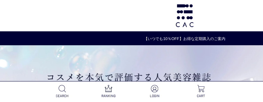 The image size is (263, 102). I want to click on p: LOGIN, so click(154, 96).